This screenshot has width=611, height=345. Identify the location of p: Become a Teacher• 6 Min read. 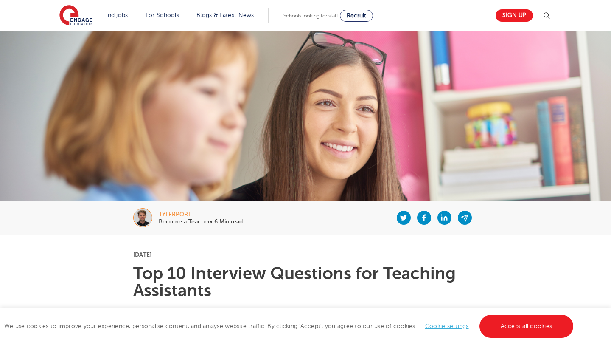
(201, 222).